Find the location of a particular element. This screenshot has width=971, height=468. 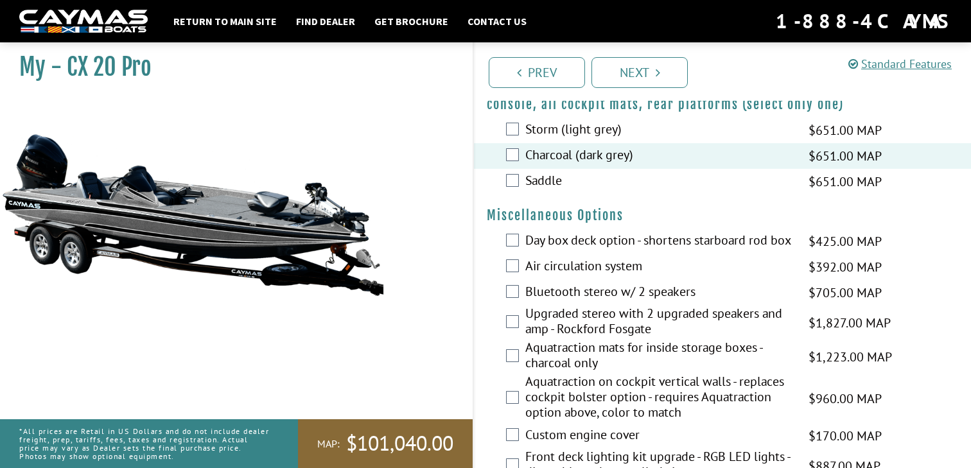

a: Return to main site is located at coordinates (225, 21).